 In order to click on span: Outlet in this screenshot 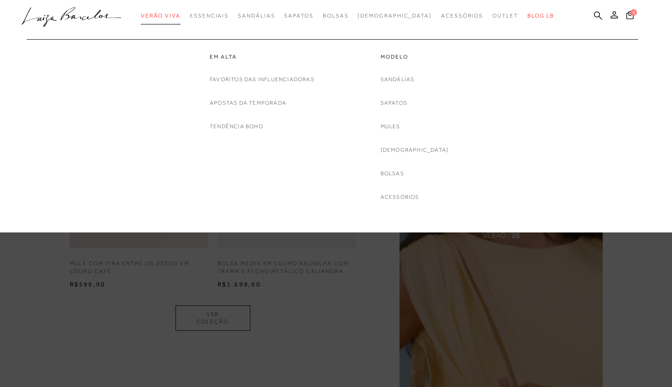, I will do `click(505, 16)`.